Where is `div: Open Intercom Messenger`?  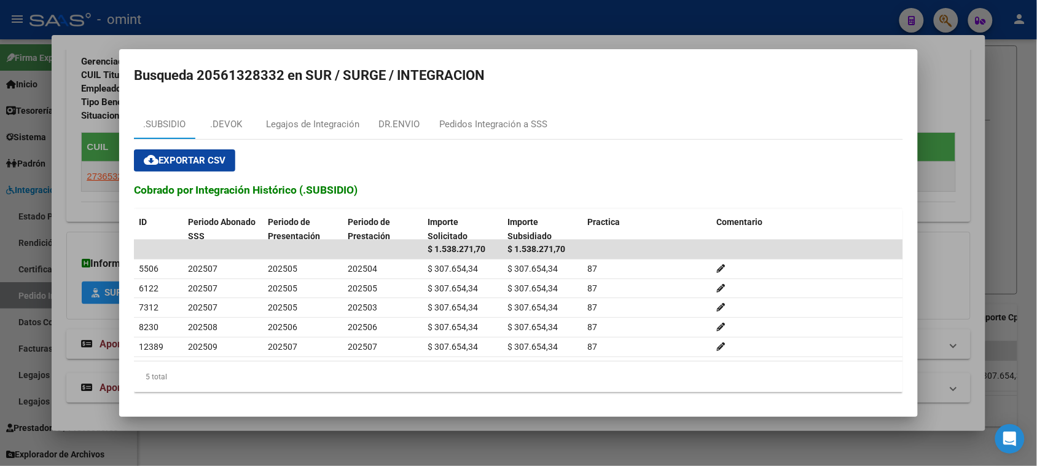 div: Open Intercom Messenger is located at coordinates (1010, 439).